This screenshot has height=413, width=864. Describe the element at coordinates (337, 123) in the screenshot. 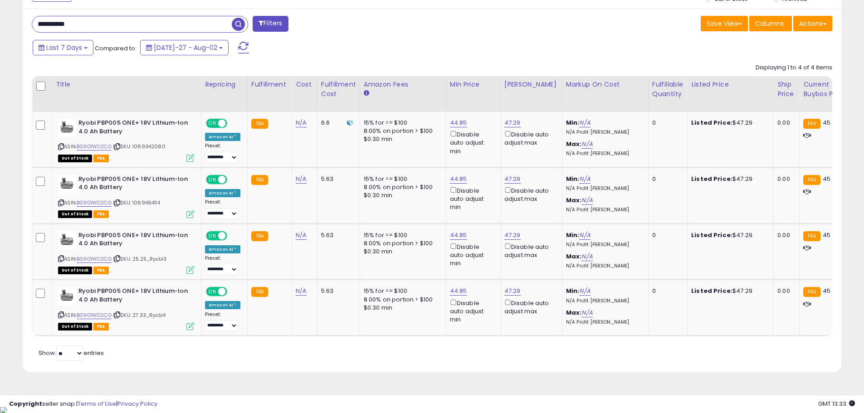

I see `div: 6.6` at that location.